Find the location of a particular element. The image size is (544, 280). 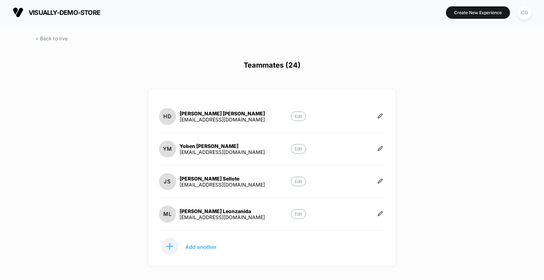

p: Add another is located at coordinates (201, 247).